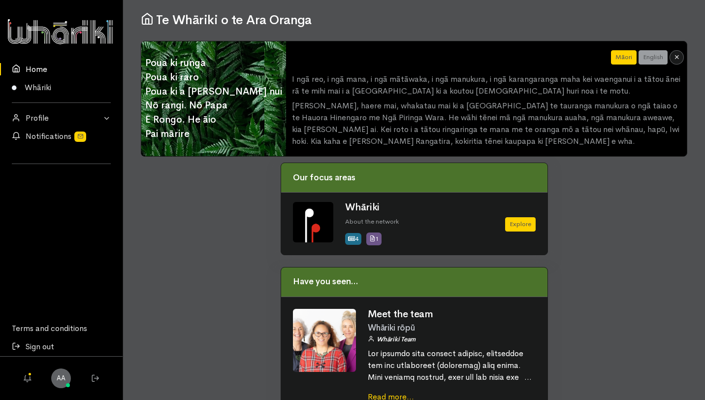 The width and height of the screenshot is (705, 400). I want to click on div: Our focus areas, so click(414, 178).